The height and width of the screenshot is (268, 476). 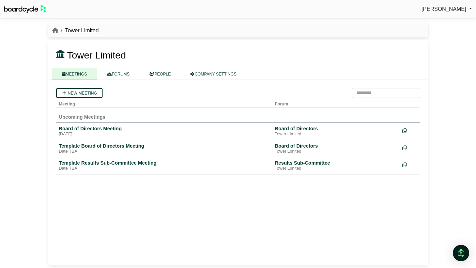 What do you see at coordinates (336, 163) in the screenshot?
I see `div: Results Sub-Committee` at bounding box center [336, 163].